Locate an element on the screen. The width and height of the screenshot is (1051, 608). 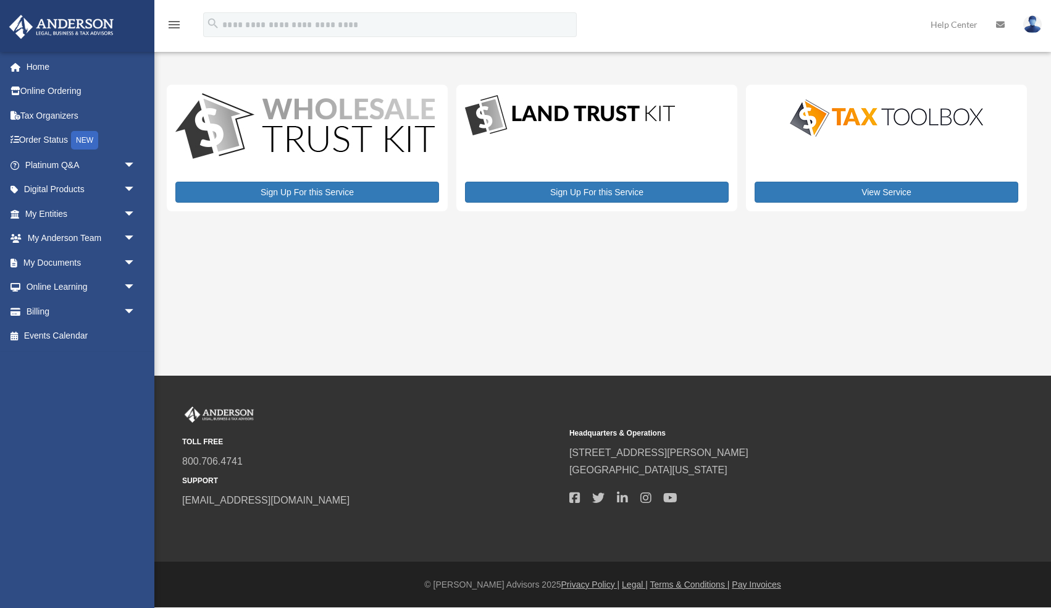
small: Headquarters & Operations is located at coordinates (758, 433).